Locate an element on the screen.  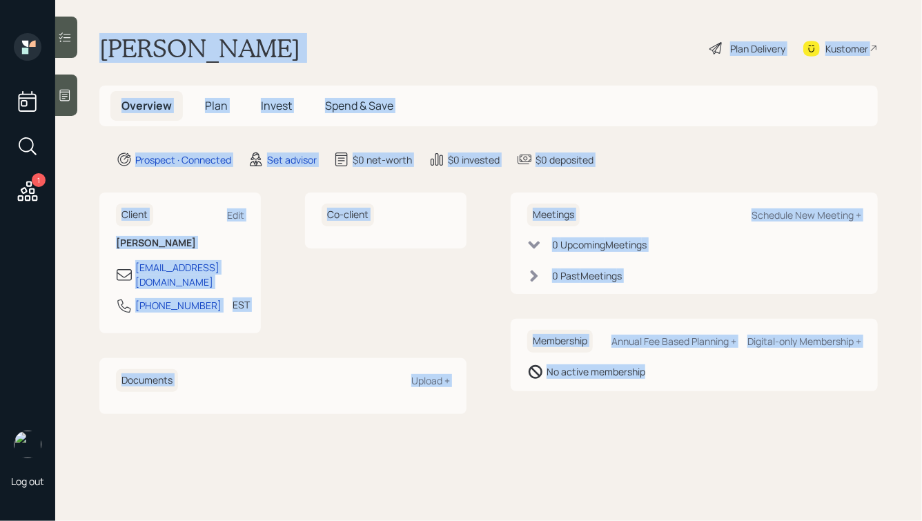
span: Spend & Save is located at coordinates (359, 106).